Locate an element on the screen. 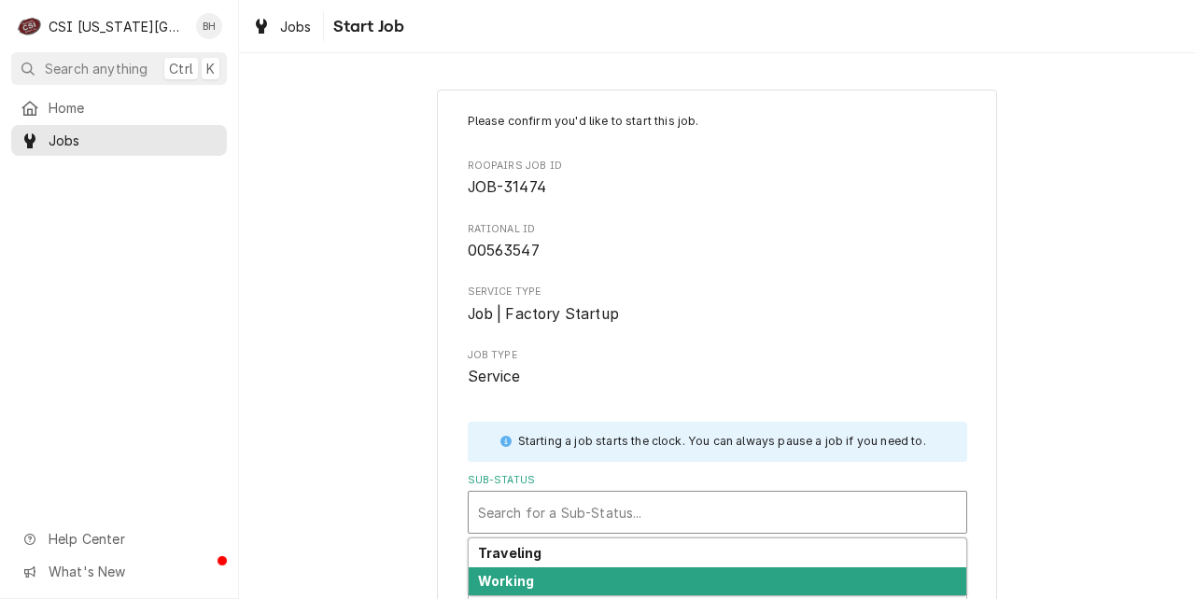 The height and width of the screenshot is (599, 1195). span: 00563547 is located at coordinates (503, 250).